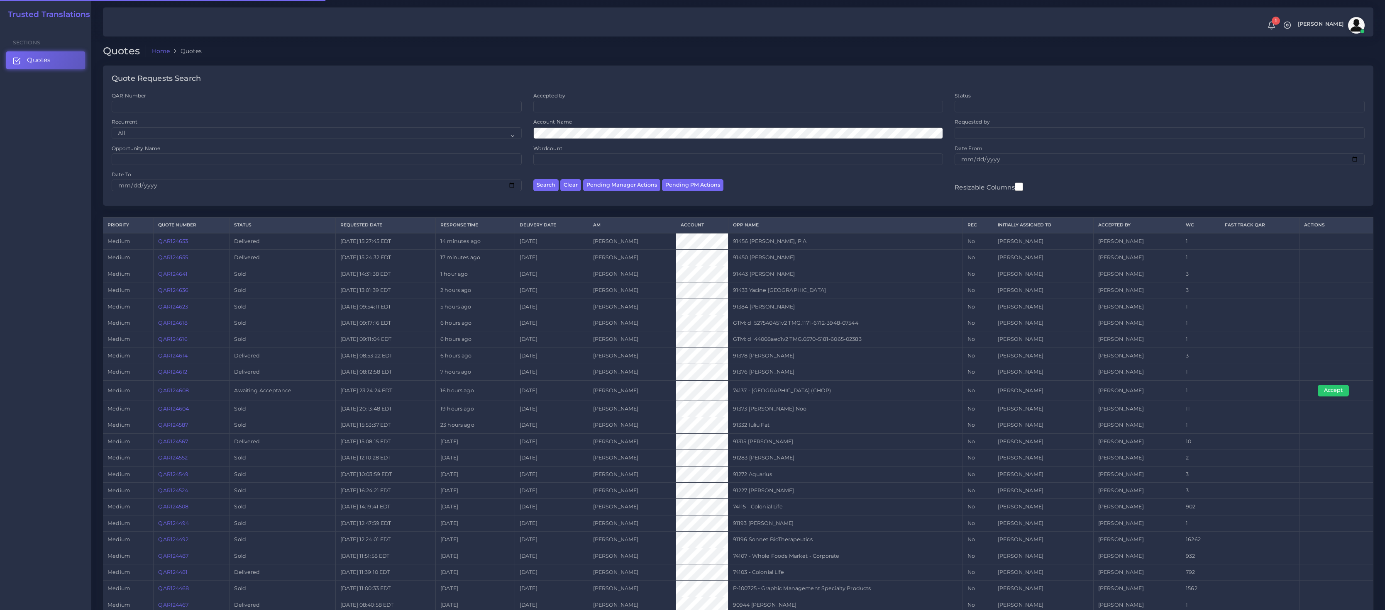 The height and width of the screenshot is (610, 1385). I want to click on td: 902, so click(1200, 507).